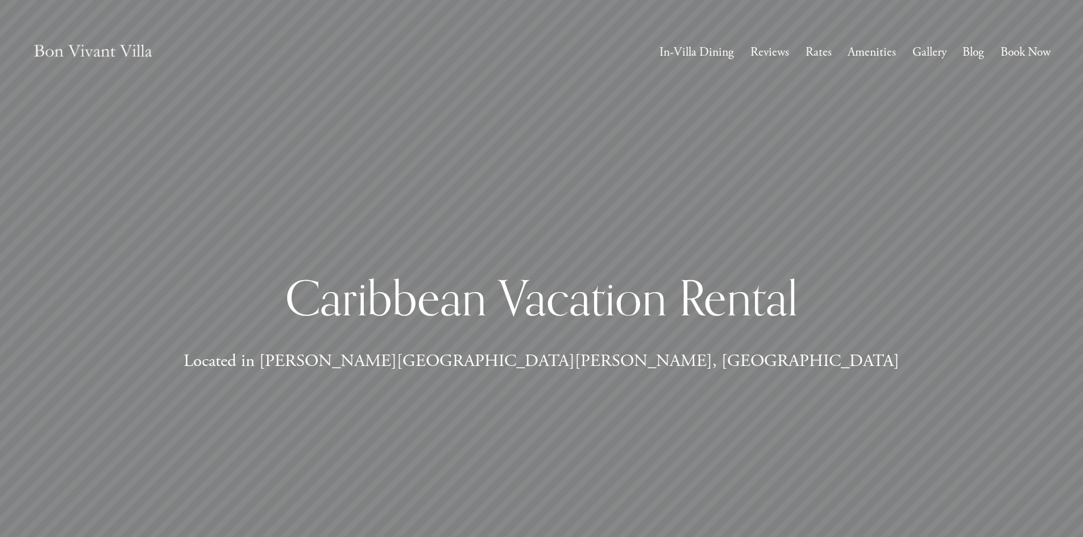 This screenshot has width=1083, height=537. I want to click on a: Rates, so click(819, 52).